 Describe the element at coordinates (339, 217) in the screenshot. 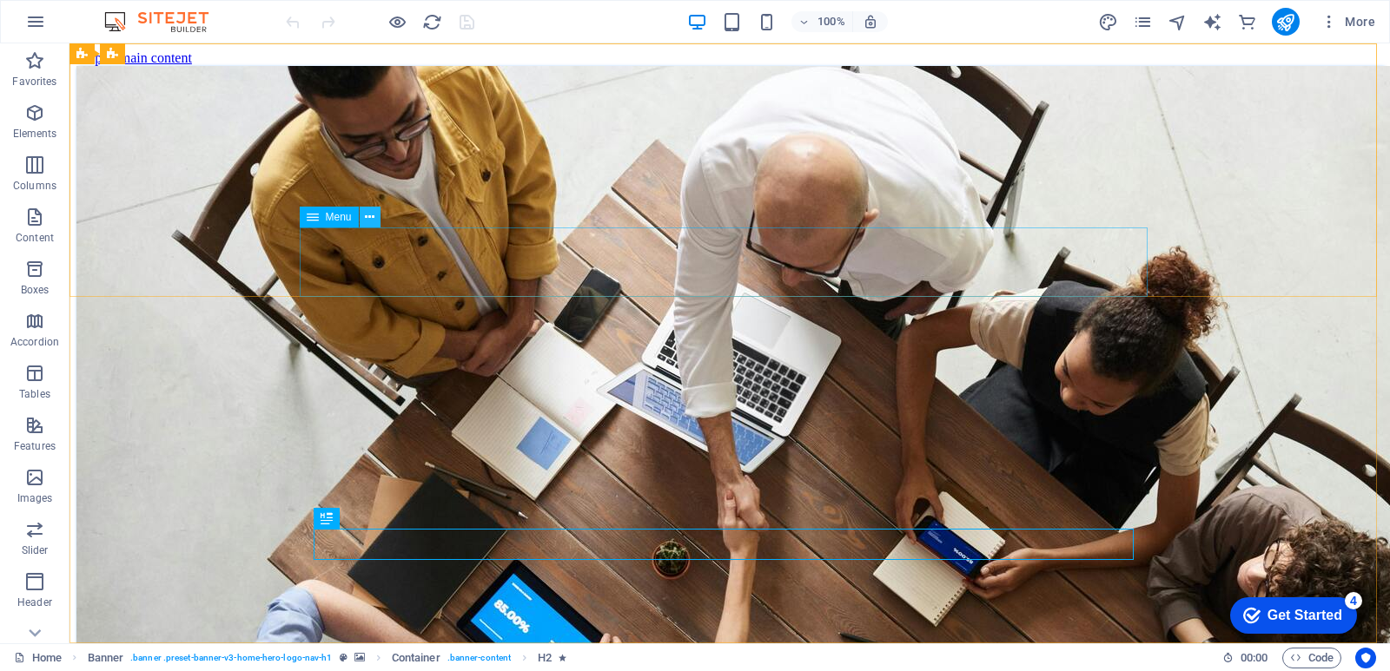

I see `span: Menu` at that location.